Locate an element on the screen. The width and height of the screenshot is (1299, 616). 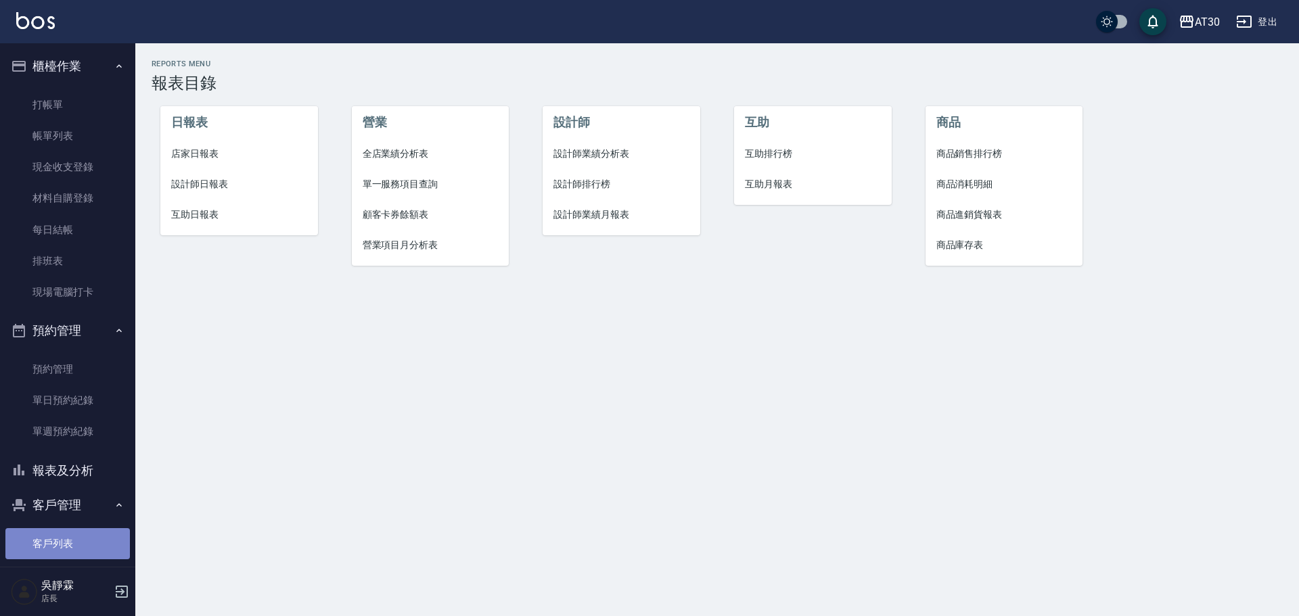
a: 排班表 is located at coordinates (68, 261).